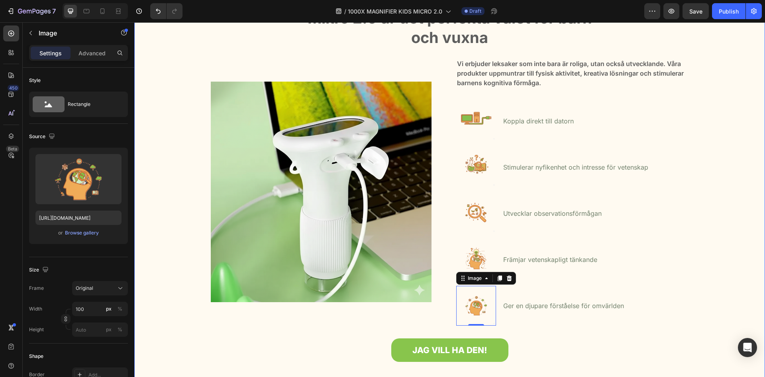 The height and width of the screenshot is (377, 765). What do you see at coordinates (316, 328) in the screenshot?
I see `a: JAG VILL HA DEN!` at bounding box center [316, 328].